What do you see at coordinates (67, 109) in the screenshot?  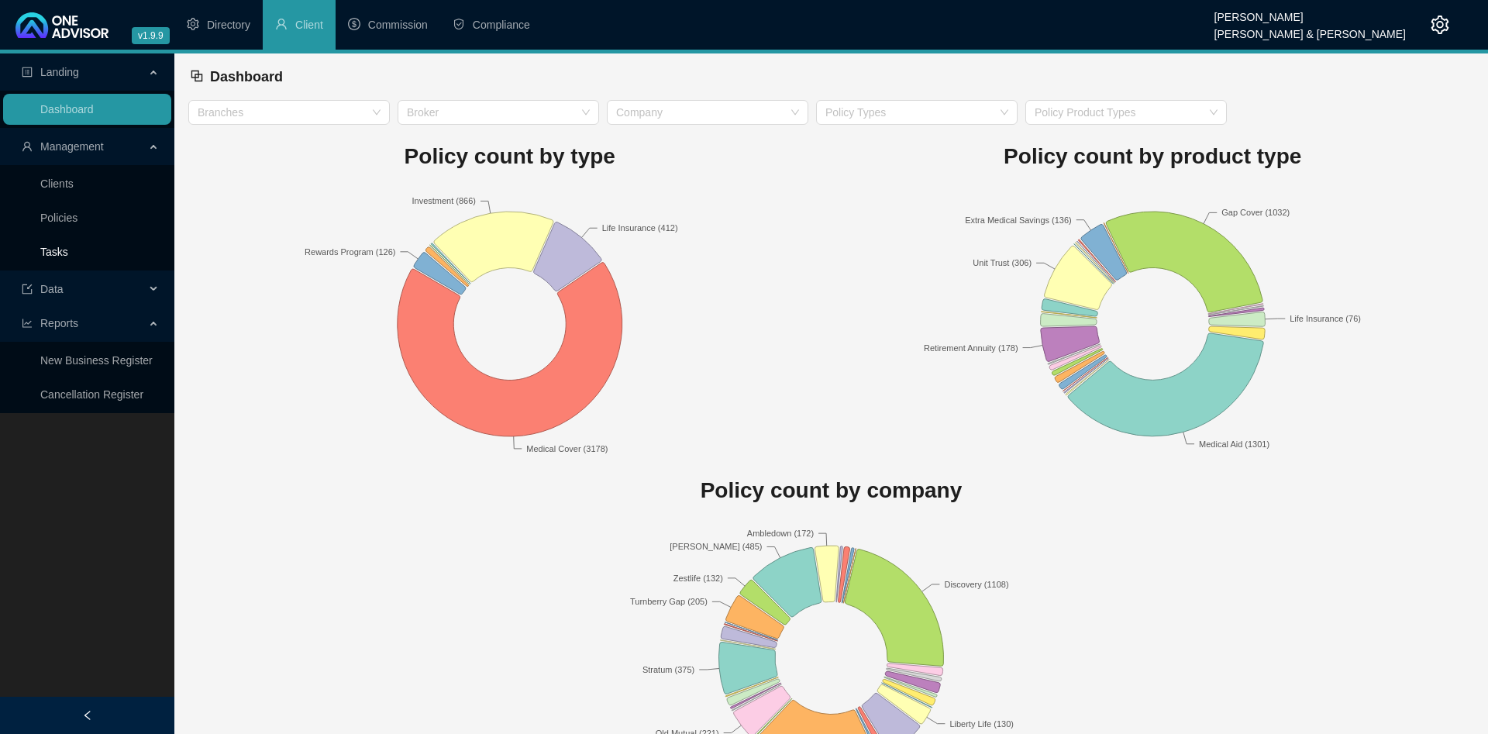 I see `a: Dashboard` at bounding box center [67, 109].